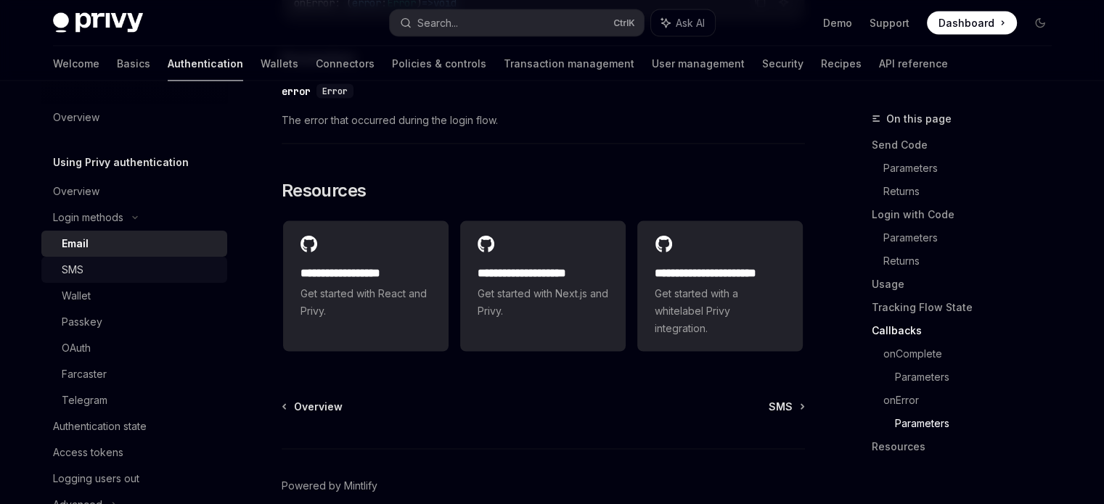 This screenshot has height=504, width=1104. What do you see at coordinates (324, 191) in the screenshot?
I see `span: Resources` at bounding box center [324, 191].